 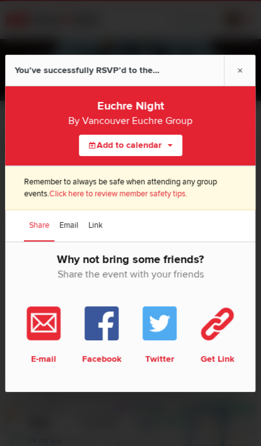 I want to click on span: Share the event with your friends, so click(x=130, y=274).